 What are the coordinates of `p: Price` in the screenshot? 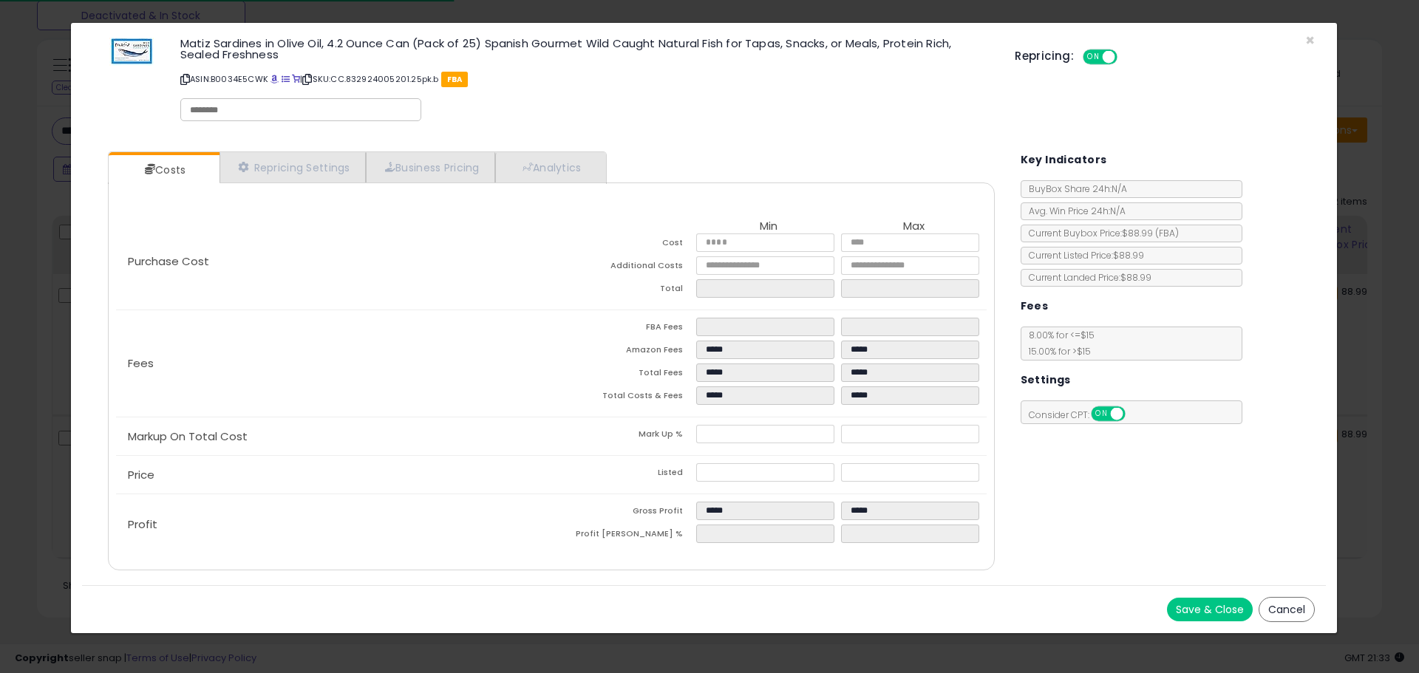 It's located at (333, 475).